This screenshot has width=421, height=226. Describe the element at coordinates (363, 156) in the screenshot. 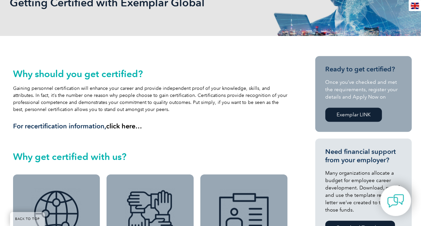

I see `h3: Need financial support from your employer?` at that location.